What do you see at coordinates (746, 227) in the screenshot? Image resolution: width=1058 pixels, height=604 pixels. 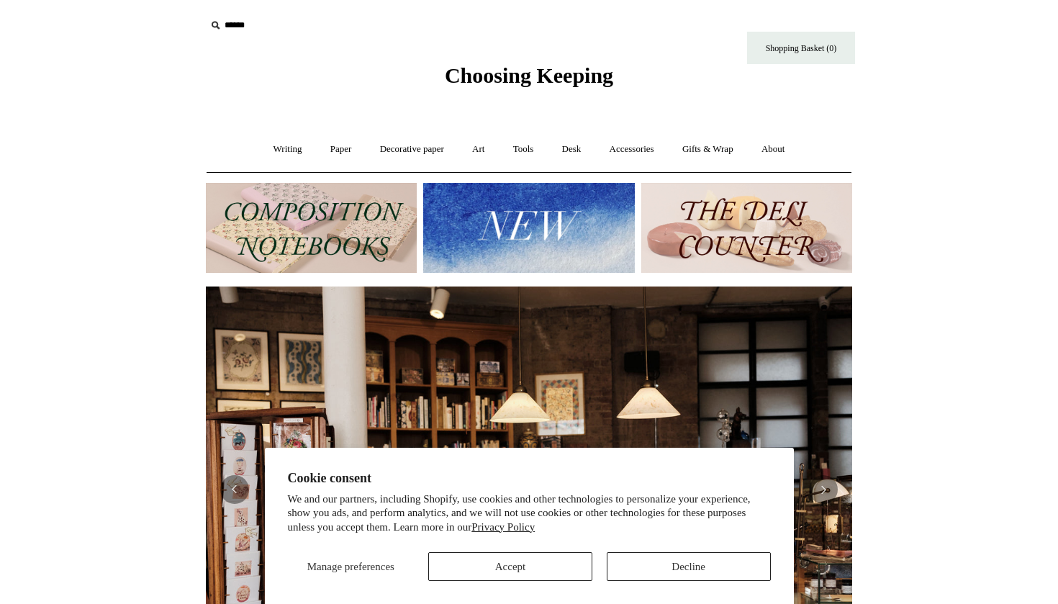 I see `a: The Deli Counter` at bounding box center [746, 227].